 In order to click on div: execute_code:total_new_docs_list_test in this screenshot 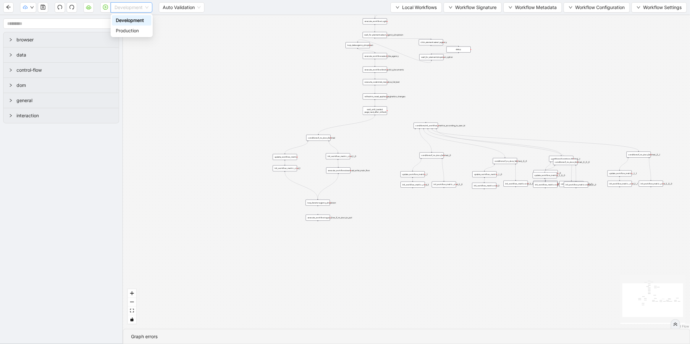, I will do `click(375, 82)`.